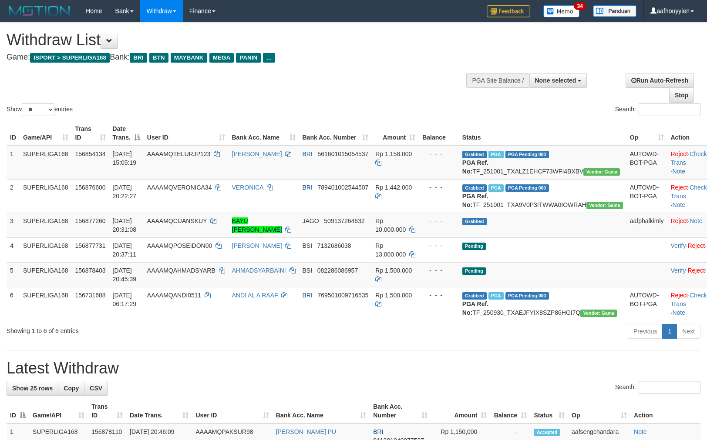 Image resolution: width=707 pixels, height=440 pixels. I want to click on a: Run Auto-Refresh, so click(659, 80).